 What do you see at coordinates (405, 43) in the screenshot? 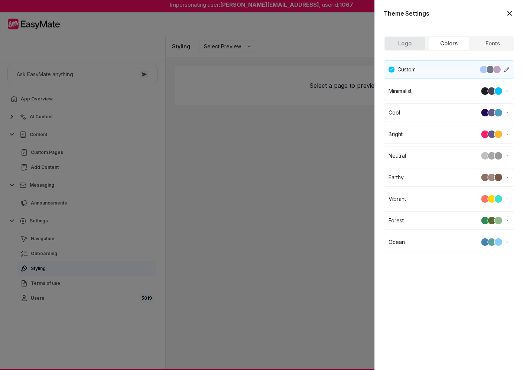
I see `button: Logo` at bounding box center [405, 43].